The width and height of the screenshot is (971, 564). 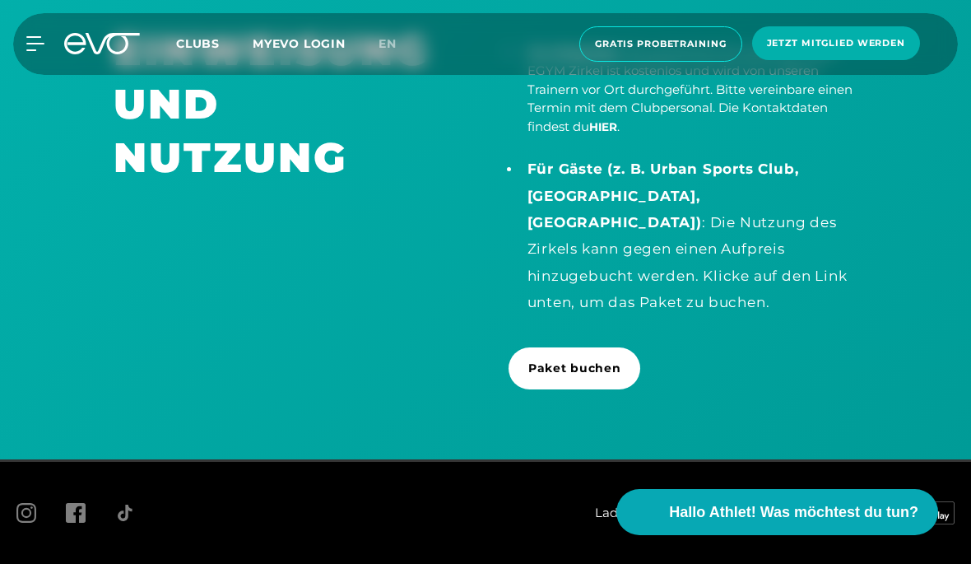 I want to click on a: Gratis Probetraining, so click(x=661, y=44).